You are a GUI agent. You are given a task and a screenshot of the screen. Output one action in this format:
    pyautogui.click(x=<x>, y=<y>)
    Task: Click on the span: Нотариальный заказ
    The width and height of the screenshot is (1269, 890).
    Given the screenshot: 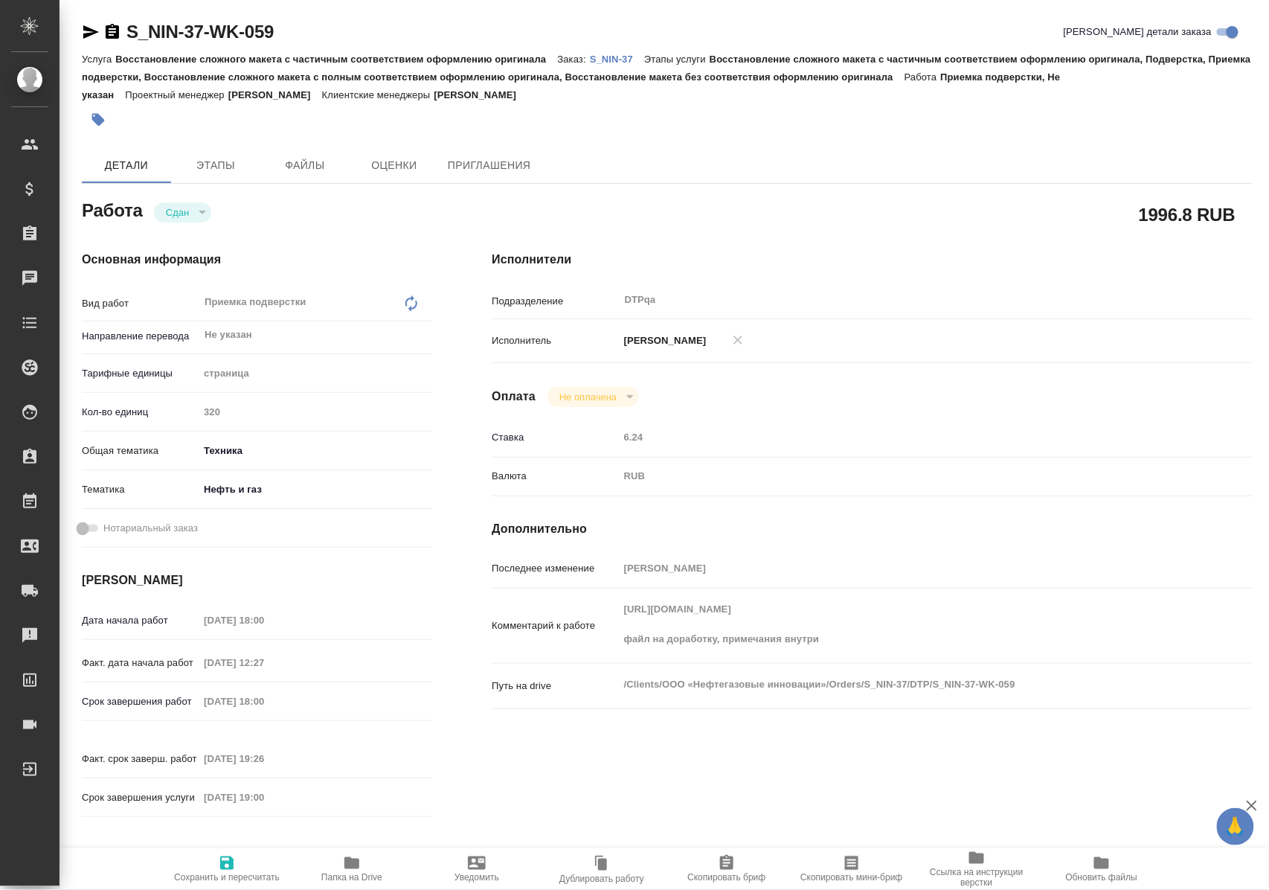 What is the action you would take?
    pyautogui.click(x=150, y=528)
    